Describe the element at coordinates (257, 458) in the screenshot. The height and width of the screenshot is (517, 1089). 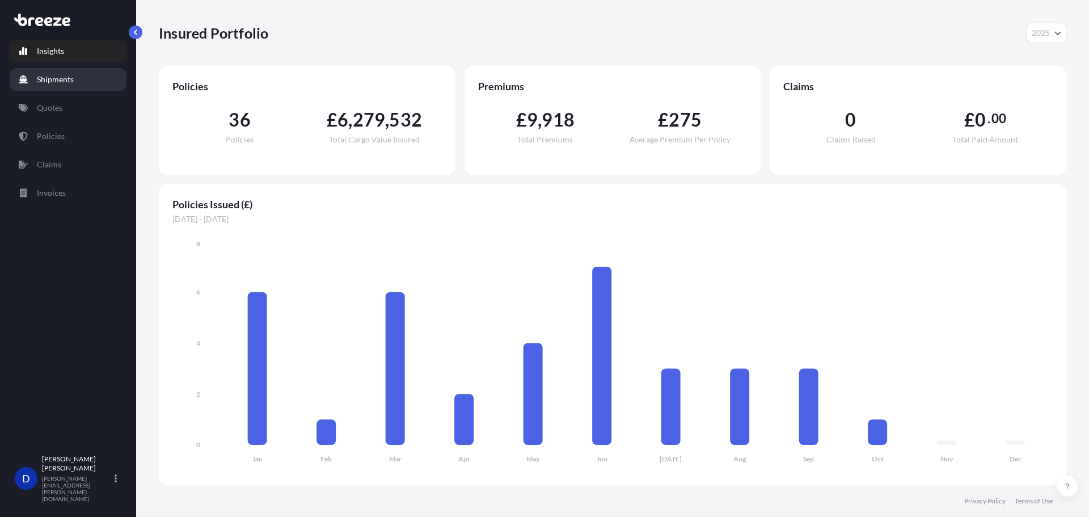
I see `tspan: Jan` at that location.